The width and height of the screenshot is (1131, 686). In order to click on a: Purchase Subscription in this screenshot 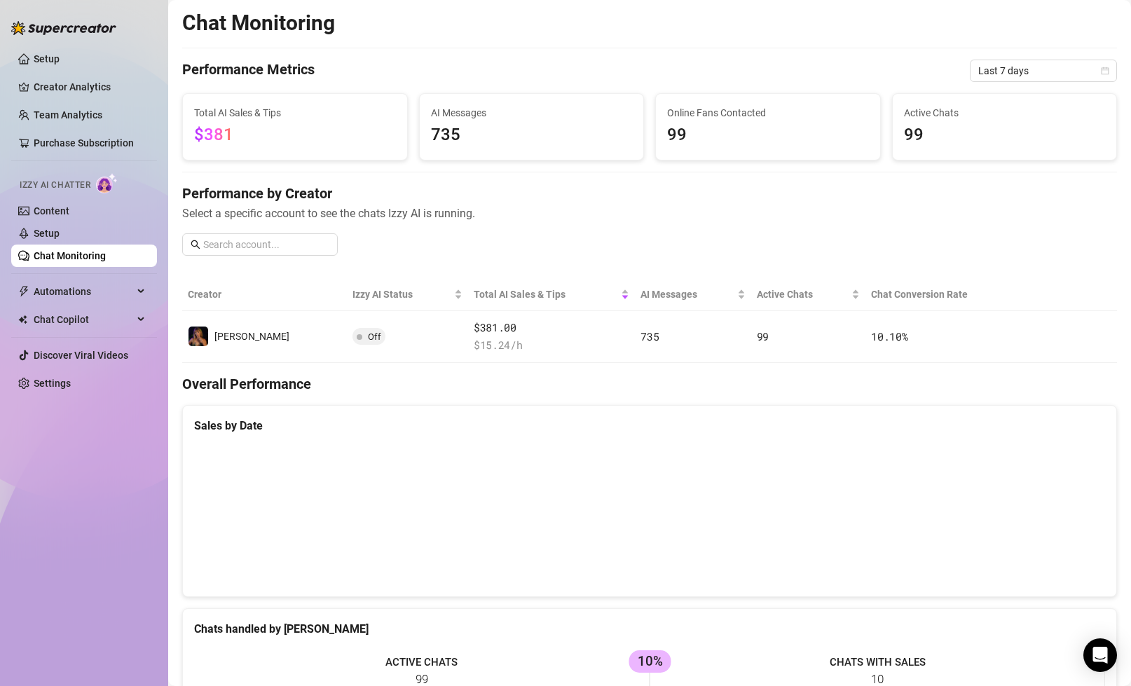, I will do `click(83, 143)`.